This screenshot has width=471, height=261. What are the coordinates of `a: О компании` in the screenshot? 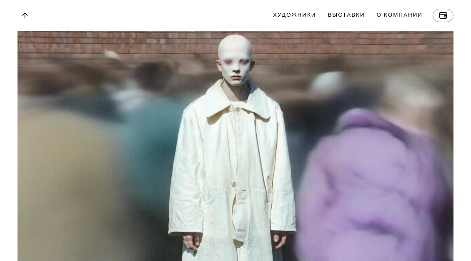 It's located at (399, 15).